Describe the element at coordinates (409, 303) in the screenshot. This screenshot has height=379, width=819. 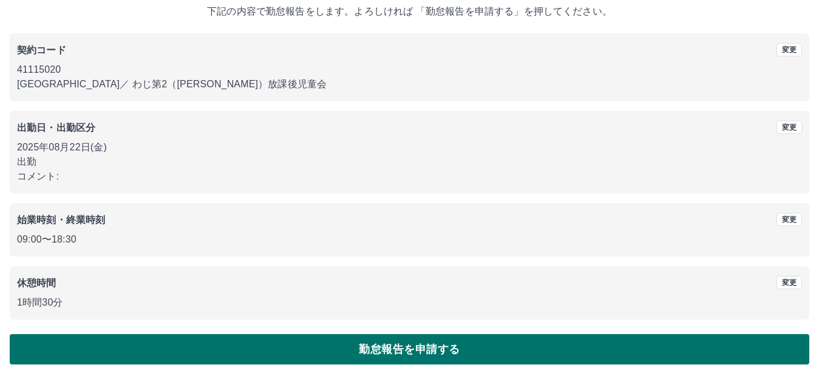
I see `p: 1時間30分` at that location.